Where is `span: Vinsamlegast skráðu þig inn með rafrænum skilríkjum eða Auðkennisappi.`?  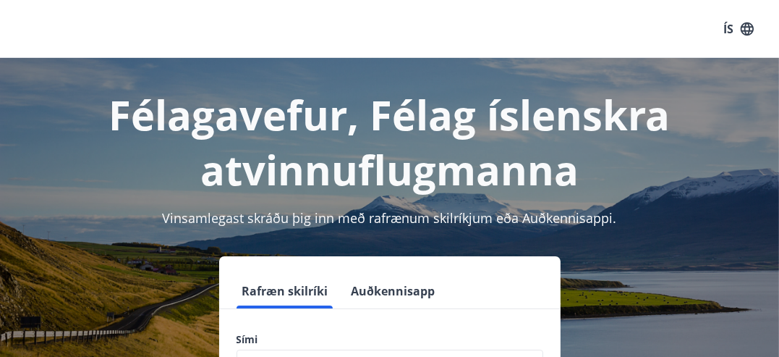 span: Vinsamlegast skráðu þig inn með rafrænum skilríkjum eða Auðkennisappi. is located at coordinates (390, 218).